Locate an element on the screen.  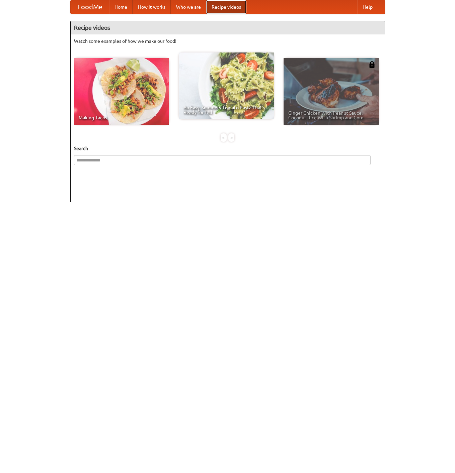
span: An Easy, Summery Tomato Pasta That's Ready for Fall is located at coordinates (226, 110).